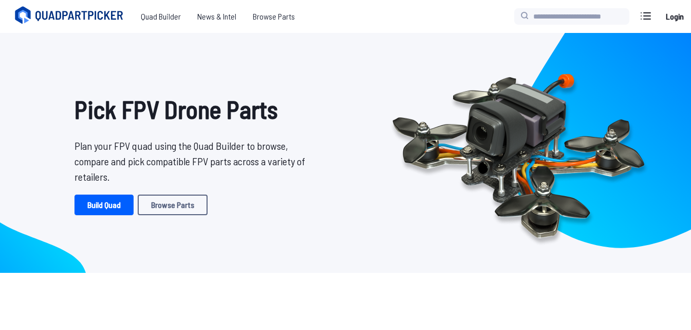  What do you see at coordinates (161, 16) in the screenshot?
I see `span: Quad Builder` at bounding box center [161, 16].